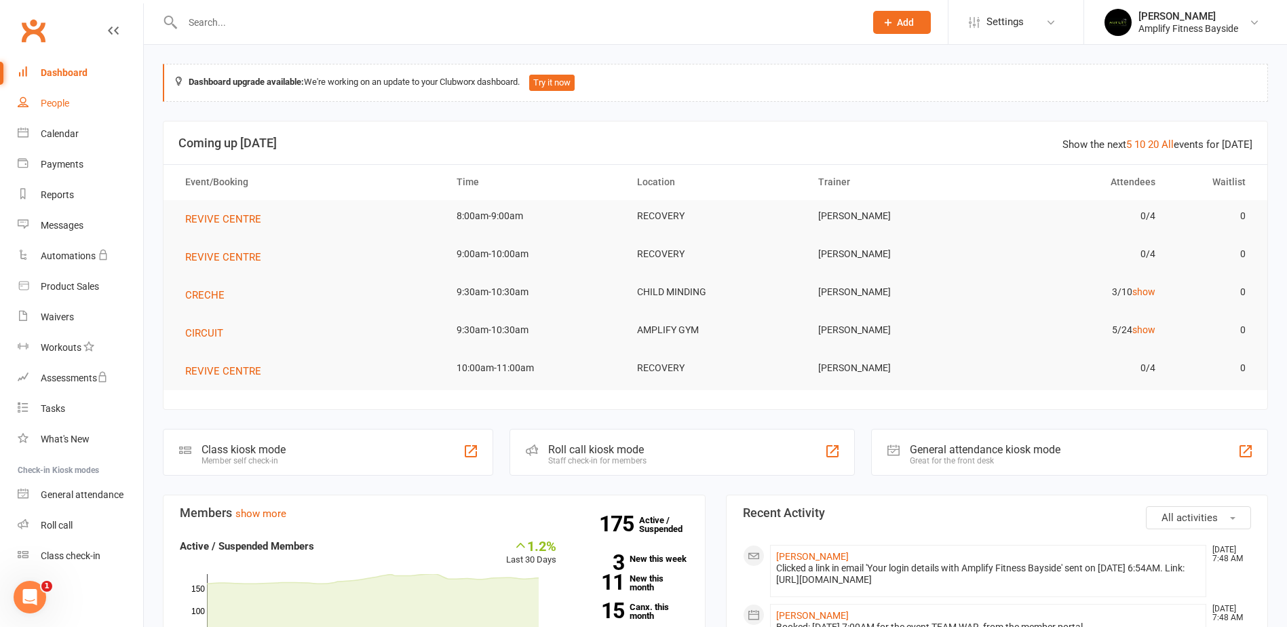 Image resolution: width=1287 pixels, height=627 pixels. What do you see at coordinates (247, 546) in the screenshot?
I see `strong: Active / Suspended Members` at bounding box center [247, 546].